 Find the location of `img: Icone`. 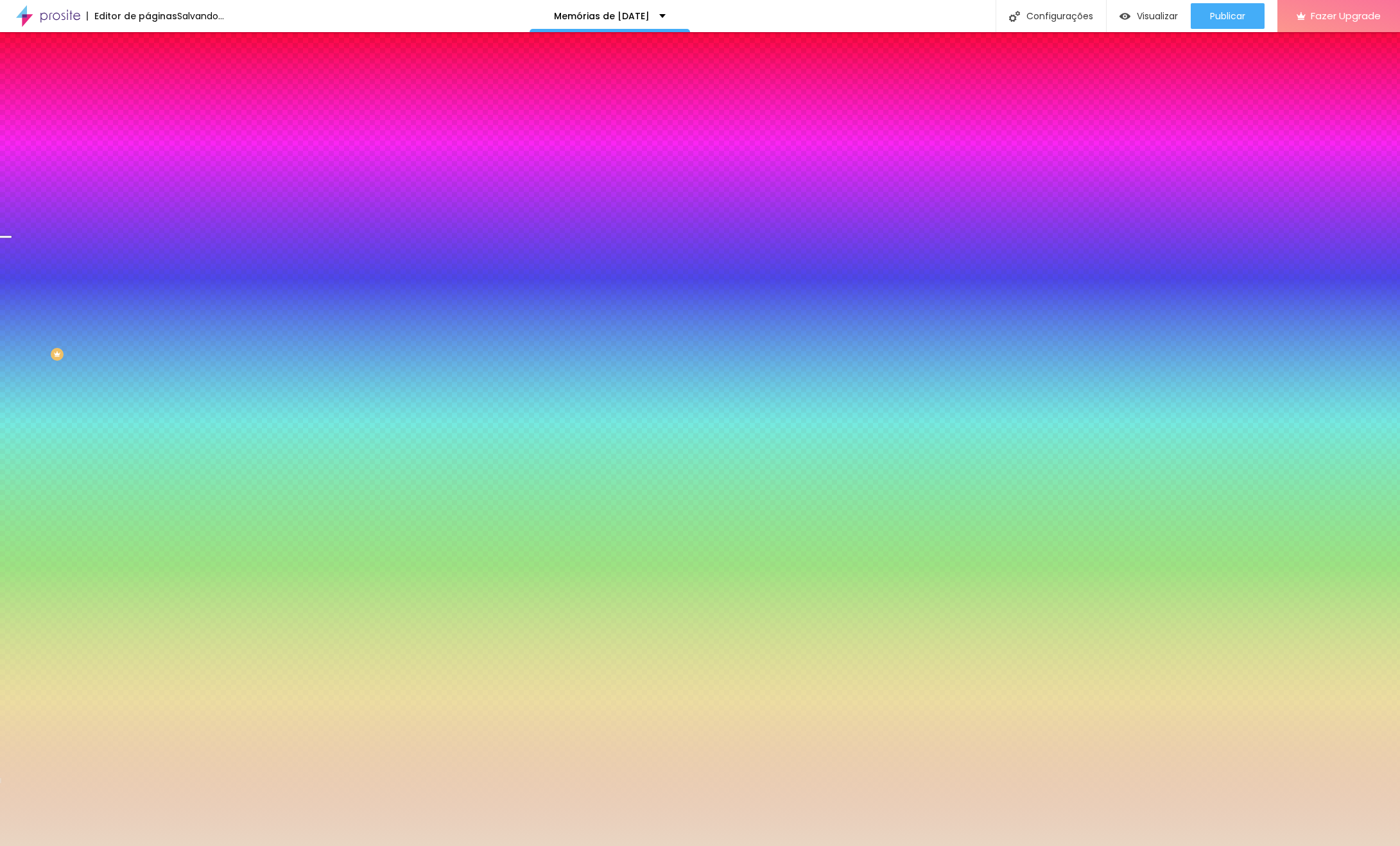

img: Icone is located at coordinates (1014, 16).